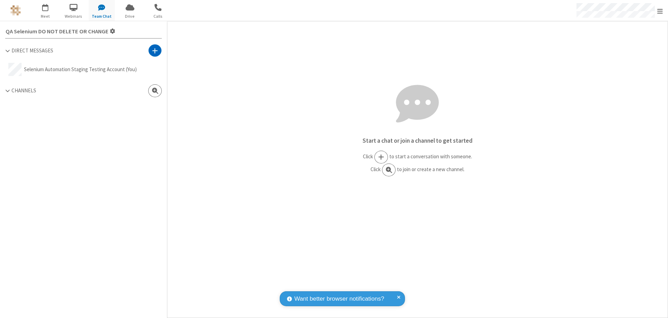 The height and width of the screenshot is (318, 668). I want to click on span: Channels, so click(24, 90).